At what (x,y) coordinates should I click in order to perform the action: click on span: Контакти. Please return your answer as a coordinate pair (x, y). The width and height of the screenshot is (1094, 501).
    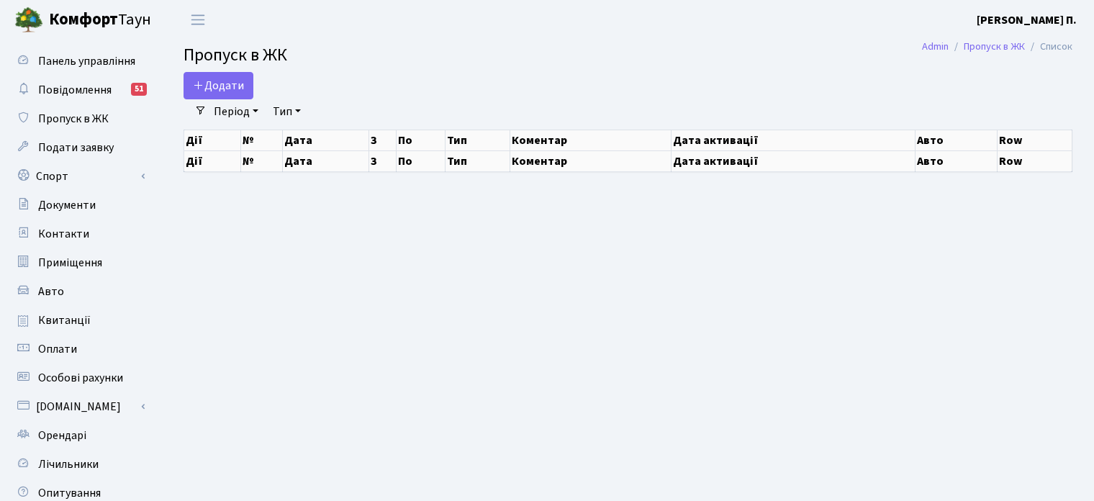
    Looking at the image, I should click on (63, 234).